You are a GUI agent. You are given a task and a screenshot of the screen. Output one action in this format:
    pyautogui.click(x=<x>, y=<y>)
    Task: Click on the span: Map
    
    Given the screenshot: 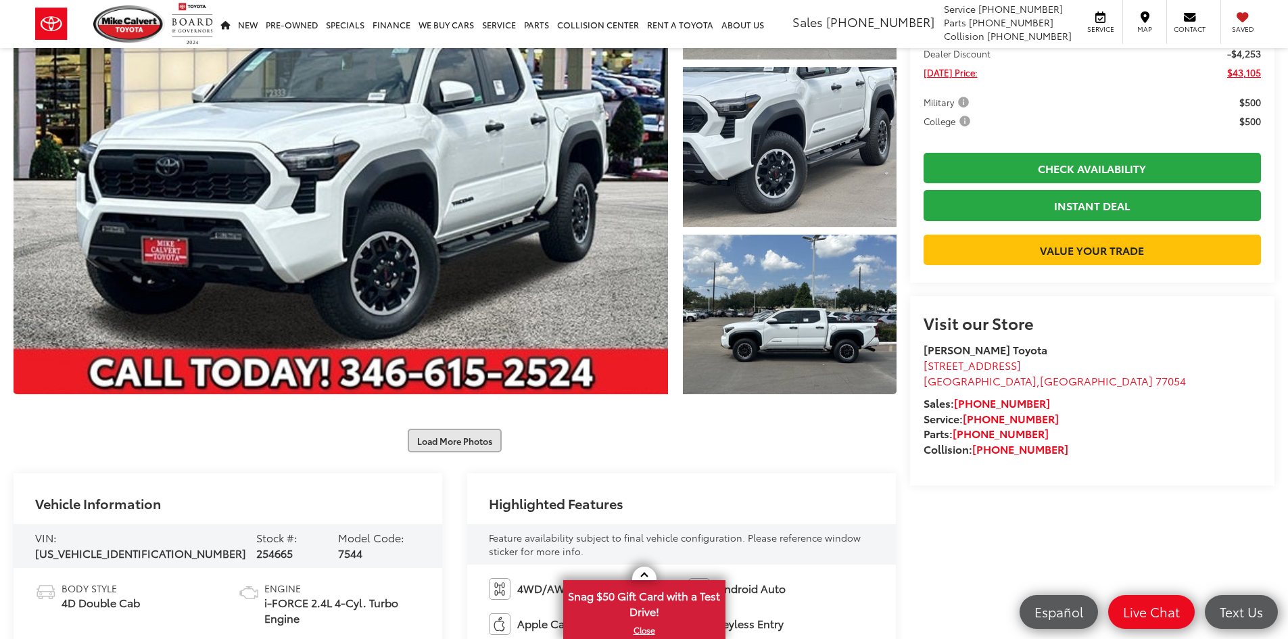 What is the action you would take?
    pyautogui.click(x=1144, y=29)
    